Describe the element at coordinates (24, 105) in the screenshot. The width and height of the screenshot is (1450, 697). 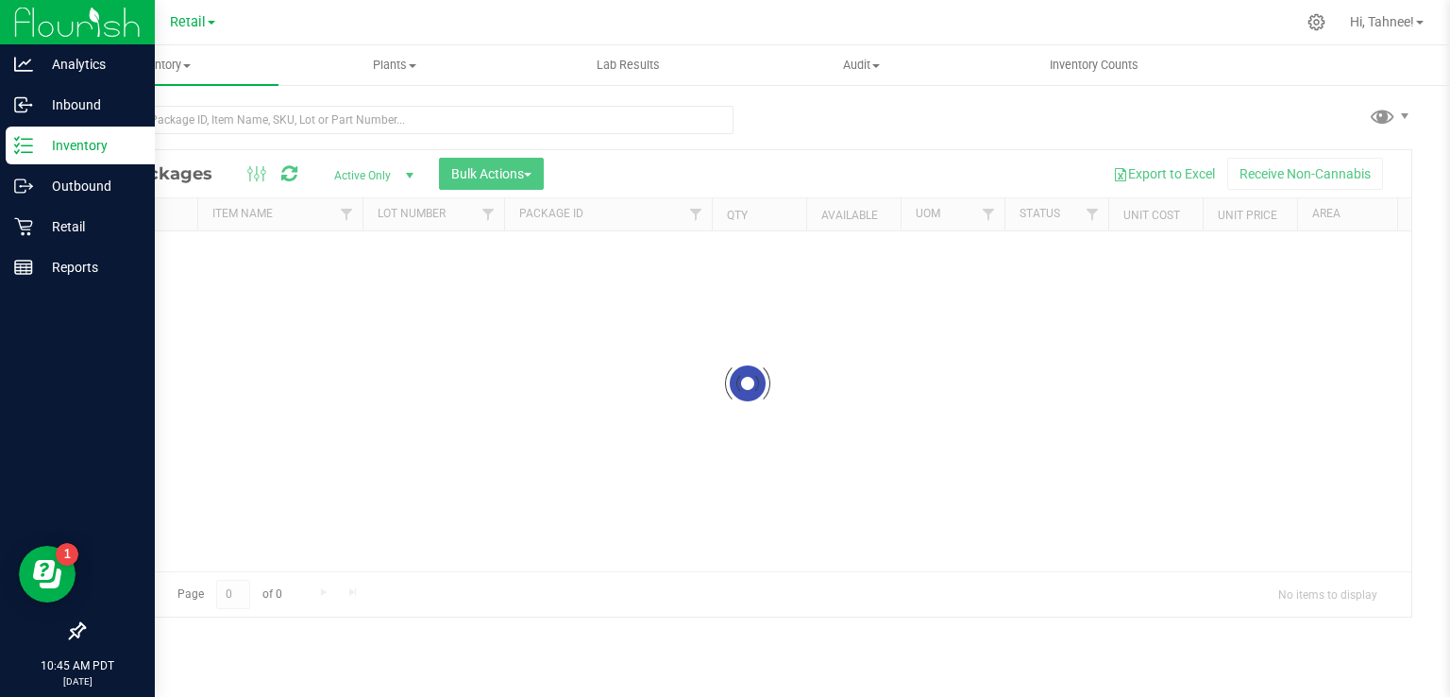
I see `inline-svg: Inbound` at that location.